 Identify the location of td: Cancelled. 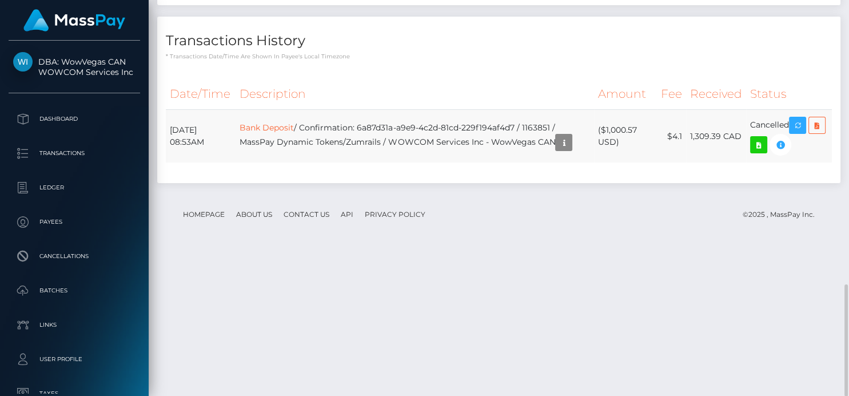
(789, 136).